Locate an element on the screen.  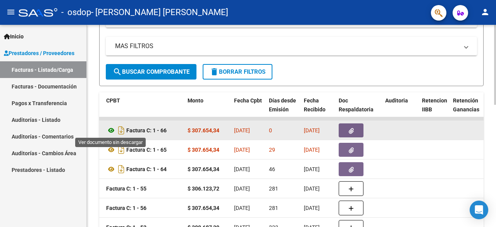
span: Retencion IIBB is located at coordinates (434, 105).